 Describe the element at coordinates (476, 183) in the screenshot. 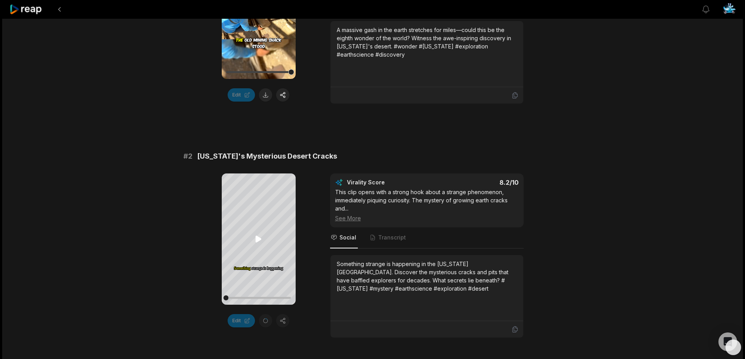

I see `div: 8.2 /10` at that location.